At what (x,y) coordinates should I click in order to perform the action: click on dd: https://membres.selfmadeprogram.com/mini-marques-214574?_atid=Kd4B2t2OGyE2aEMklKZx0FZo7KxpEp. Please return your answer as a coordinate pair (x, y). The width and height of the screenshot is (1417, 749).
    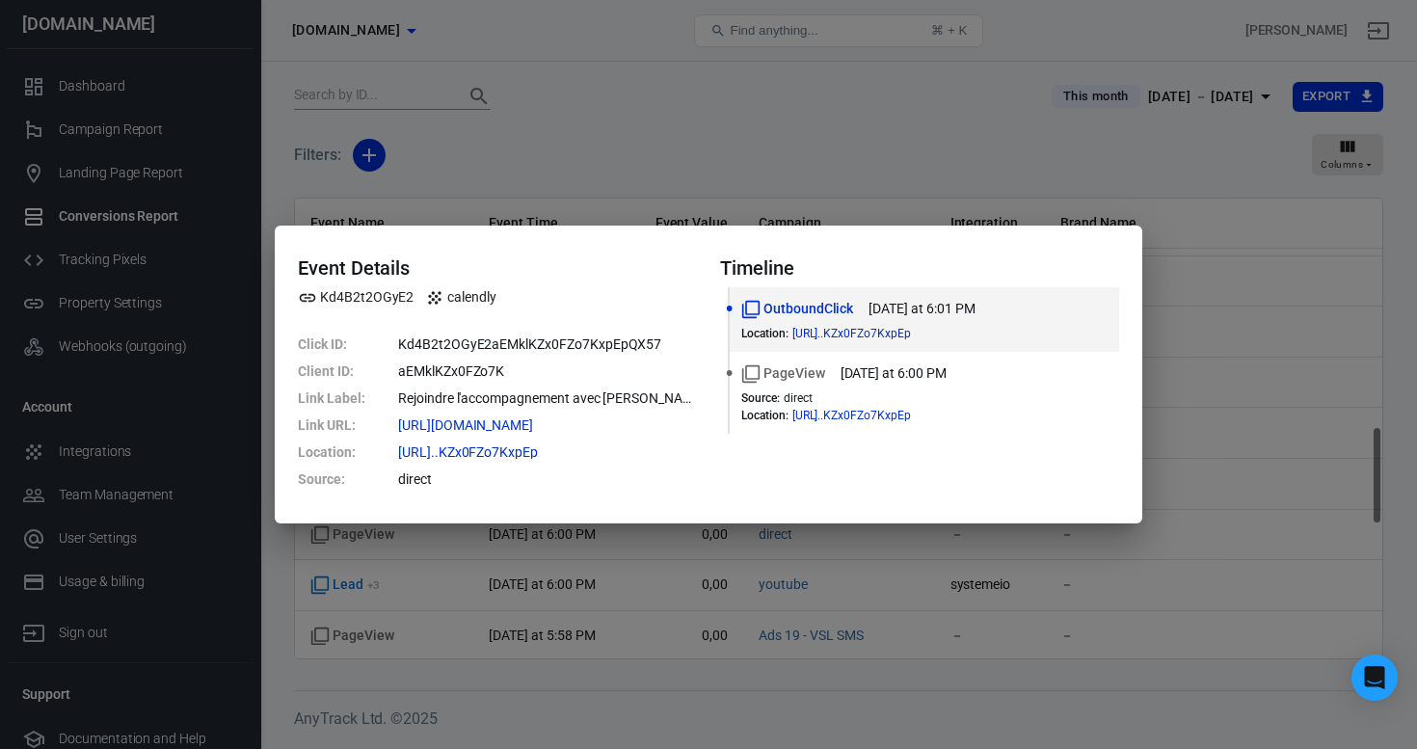
    Looking at the image, I should click on (547, 452).